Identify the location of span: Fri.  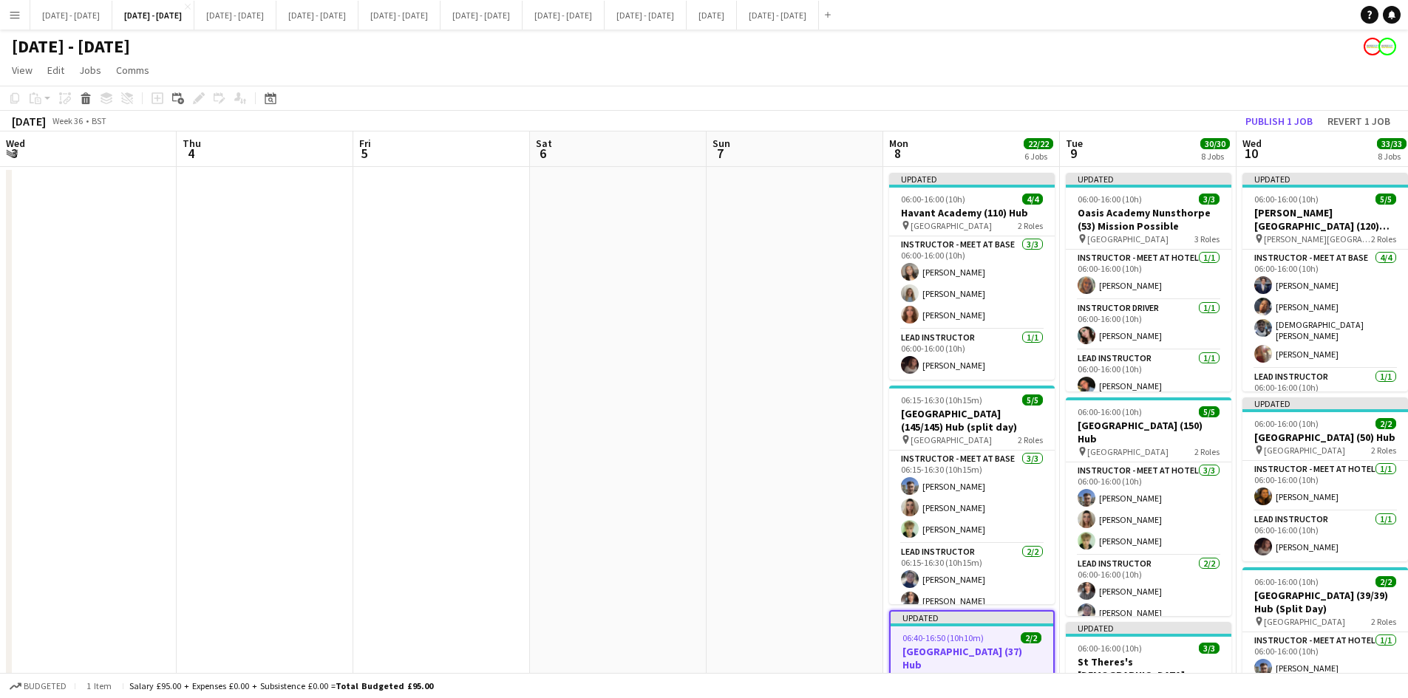
(365, 143).